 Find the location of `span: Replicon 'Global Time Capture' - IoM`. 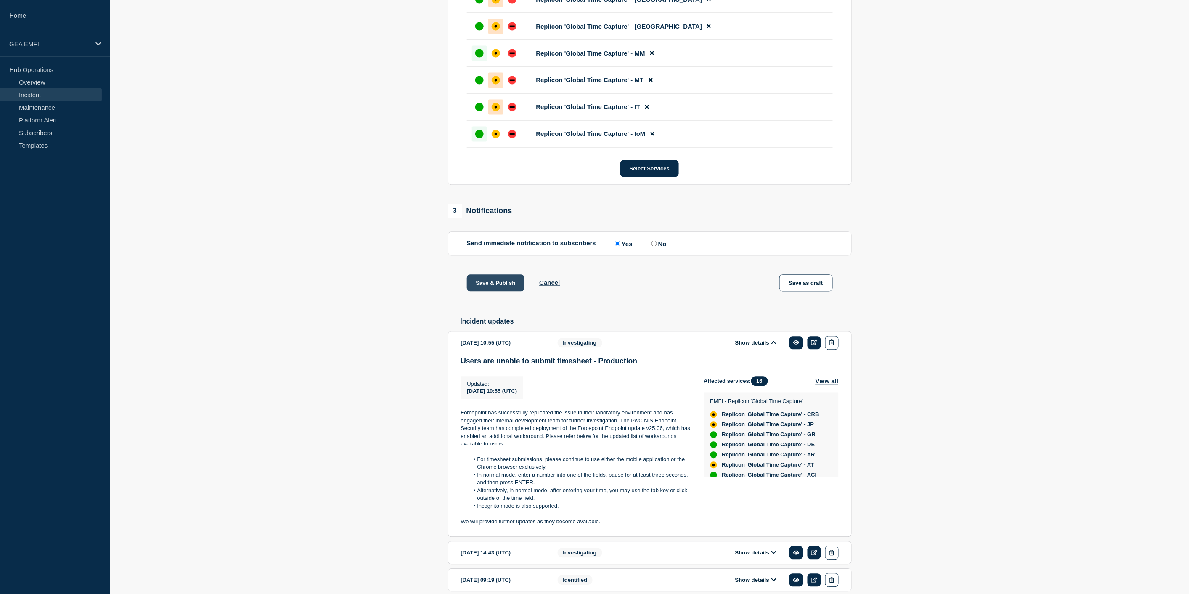

span: Replicon 'Global Time Capture' - IoM is located at coordinates (591, 134).